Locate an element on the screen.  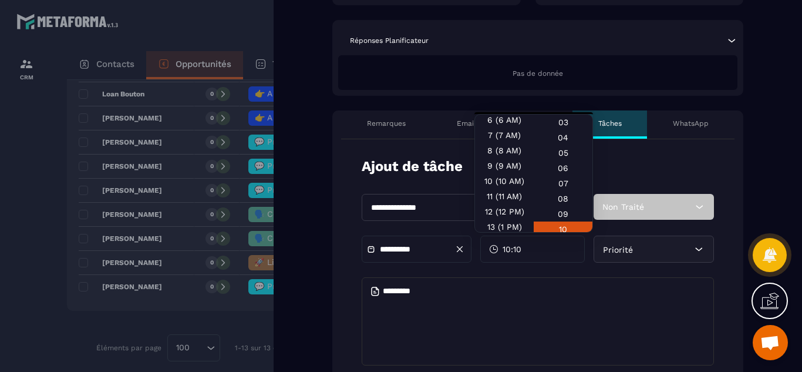
p: Ajout de tâche is located at coordinates (412, 166).